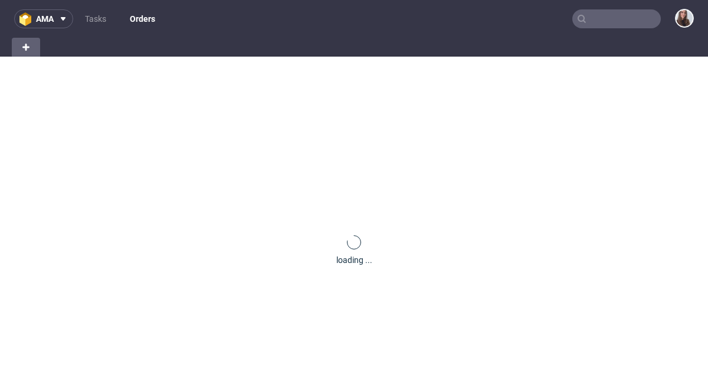 The width and height of the screenshot is (708, 388). What do you see at coordinates (685, 18) in the screenshot?
I see `img: Sandra Beśka` at bounding box center [685, 18].